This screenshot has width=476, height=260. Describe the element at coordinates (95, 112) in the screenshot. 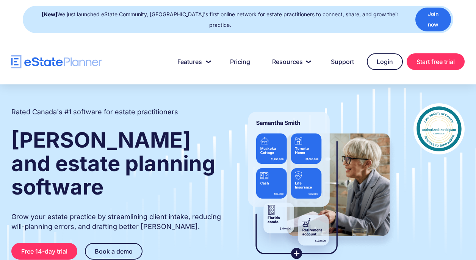

I see `h2: Rated Canada's #1 software for estate practitioners` at that location.